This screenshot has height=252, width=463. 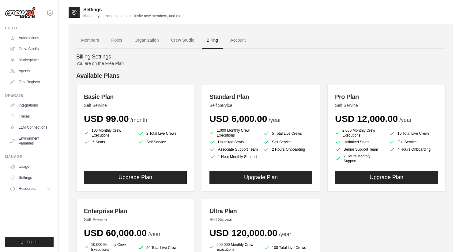 What do you see at coordinates (30, 127) in the screenshot?
I see `a: LLM Connections` at bounding box center [30, 127].